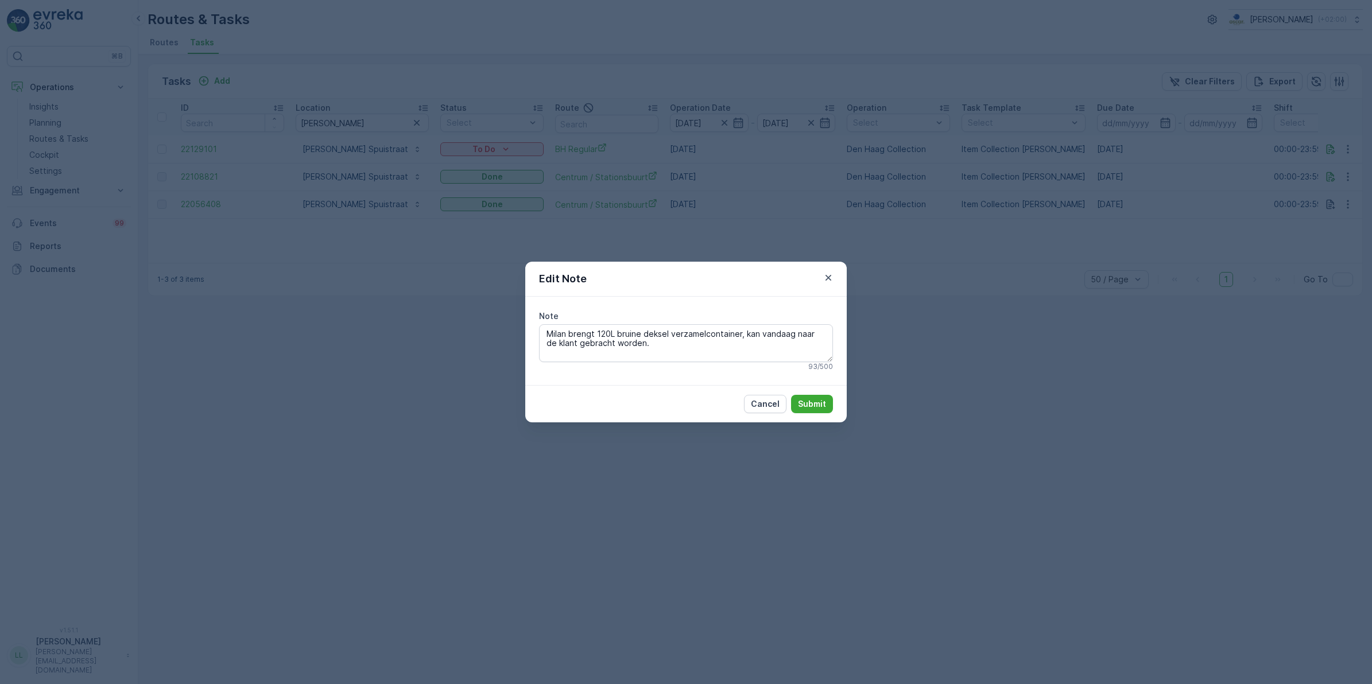 The width and height of the screenshot is (1372, 684). What do you see at coordinates (765, 404) in the screenshot?
I see `p: Cancel` at bounding box center [765, 404].